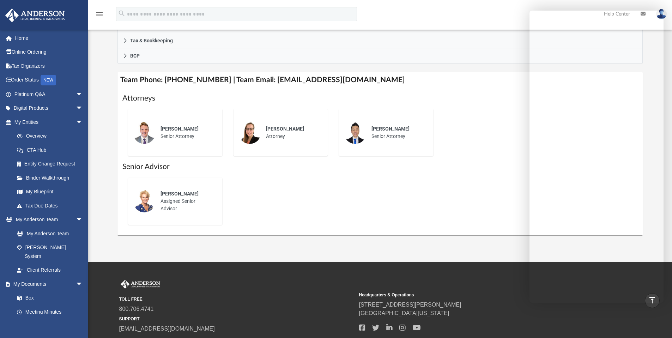 This screenshot has height=338, width=672. Describe the element at coordinates (122, 13) in the screenshot. I see `i: search` at that location.